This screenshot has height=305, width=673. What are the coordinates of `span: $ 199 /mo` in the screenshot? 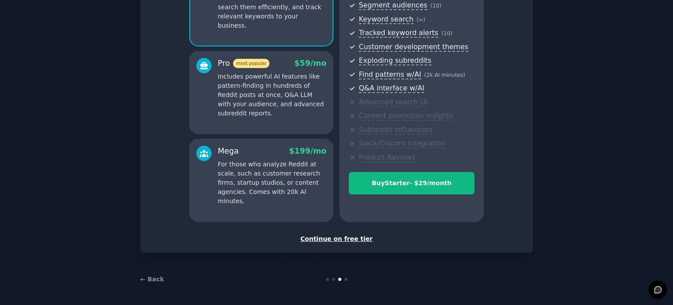 It's located at (308, 151).